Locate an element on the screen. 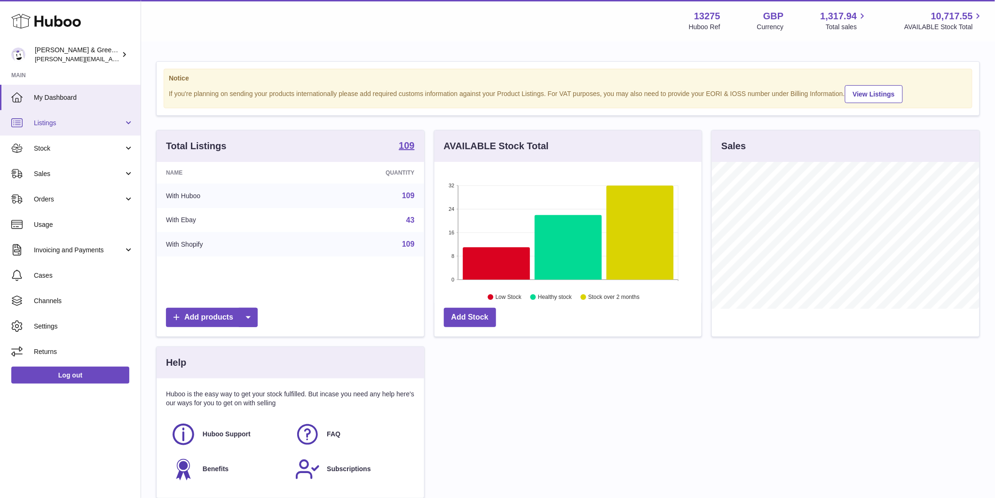 This screenshot has width=995, height=498. a: 1,317.94 Total sales is located at coordinates (844, 21).